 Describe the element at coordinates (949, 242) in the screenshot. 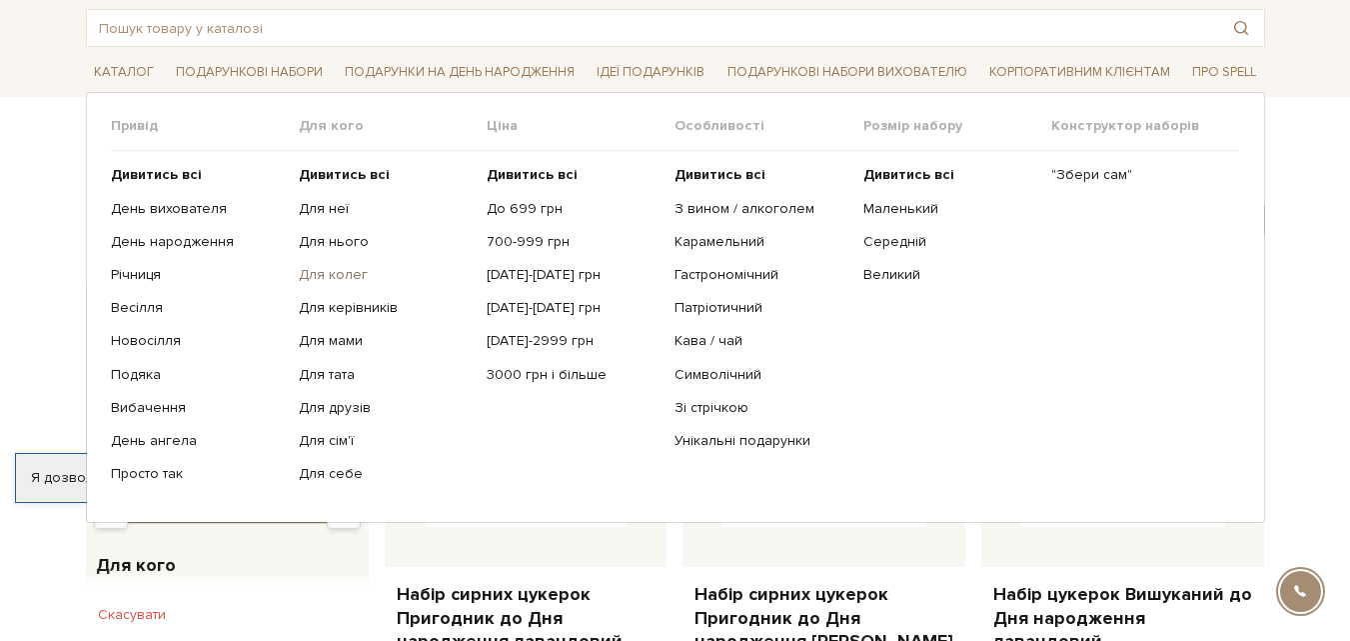

I see `a: Середній` at that location.